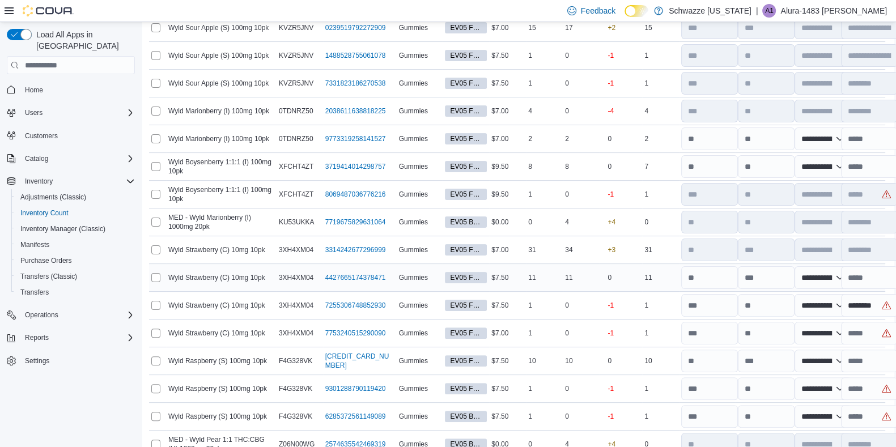  Describe the element at coordinates (37, 338) in the screenshot. I see `button: Reports` at that location.